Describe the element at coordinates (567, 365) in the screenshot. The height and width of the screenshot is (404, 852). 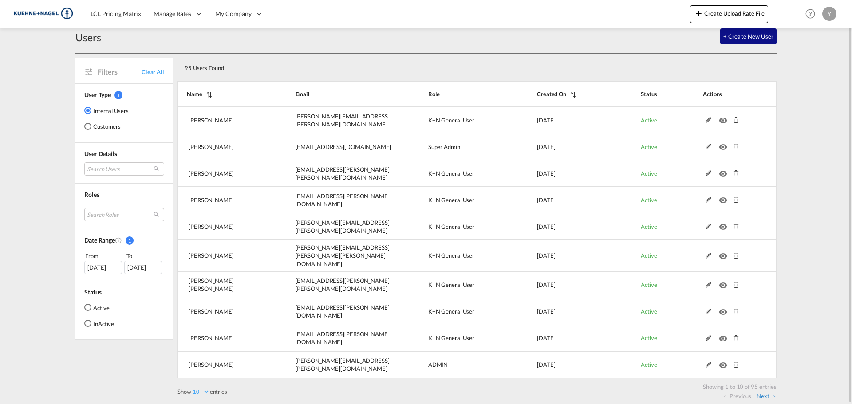
I see `td: 2025-05-21` at that location.